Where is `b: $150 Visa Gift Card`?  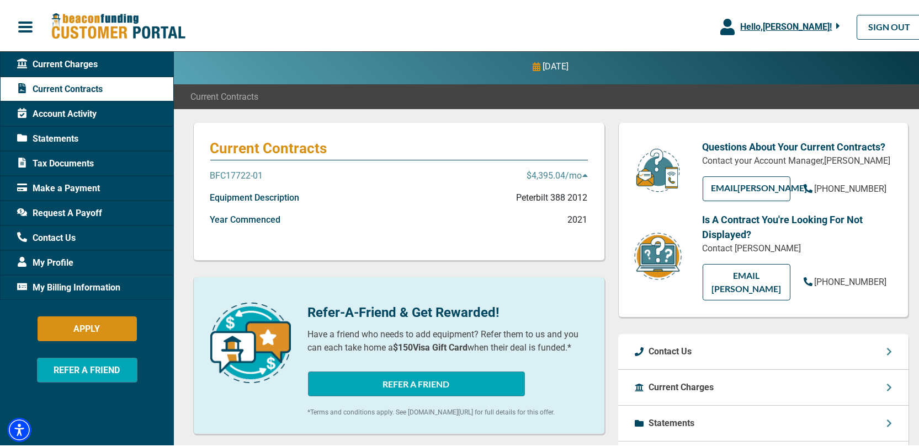 b: $150 Visa Gift Card is located at coordinates (430, 345).